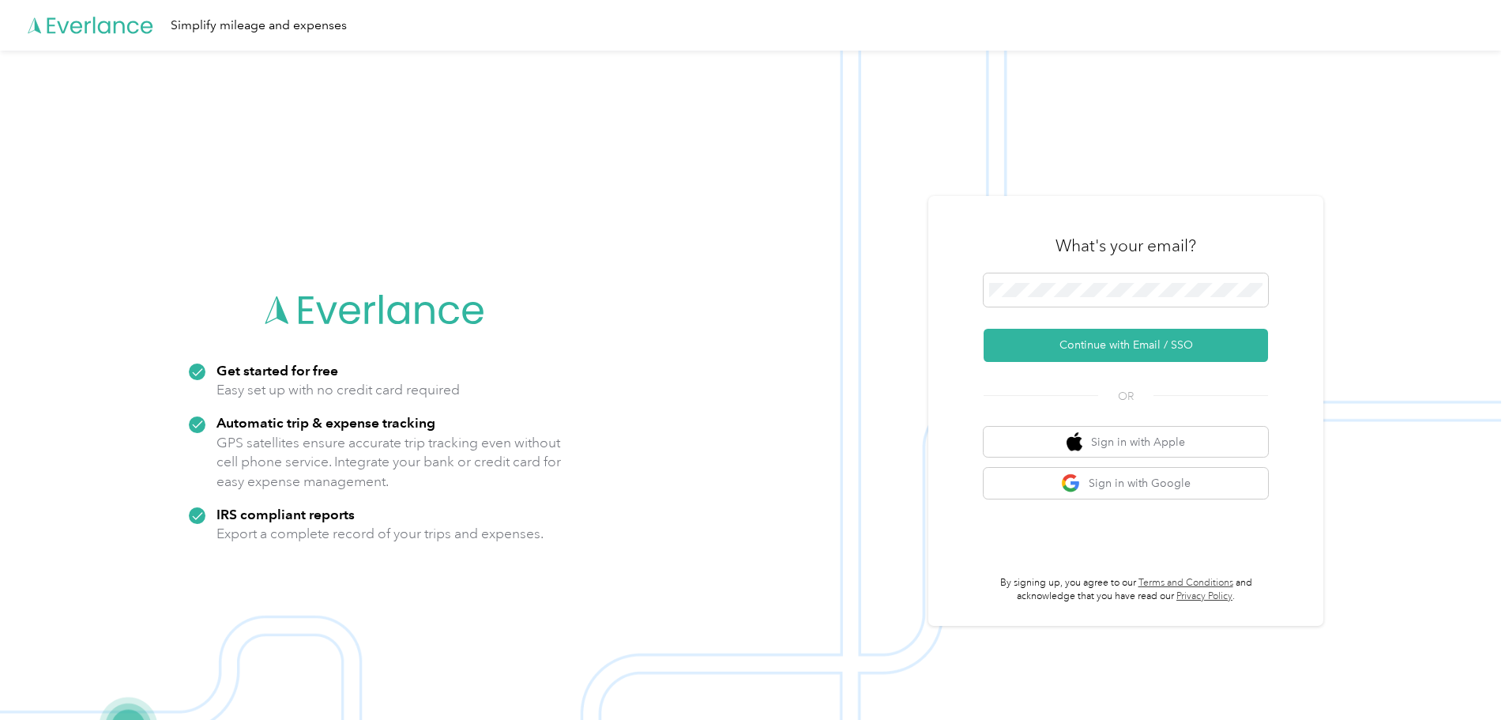 This screenshot has height=720, width=1509. Describe the element at coordinates (380, 533) in the screenshot. I see `p: Export a complete record of your trips and expenses.` at that location.